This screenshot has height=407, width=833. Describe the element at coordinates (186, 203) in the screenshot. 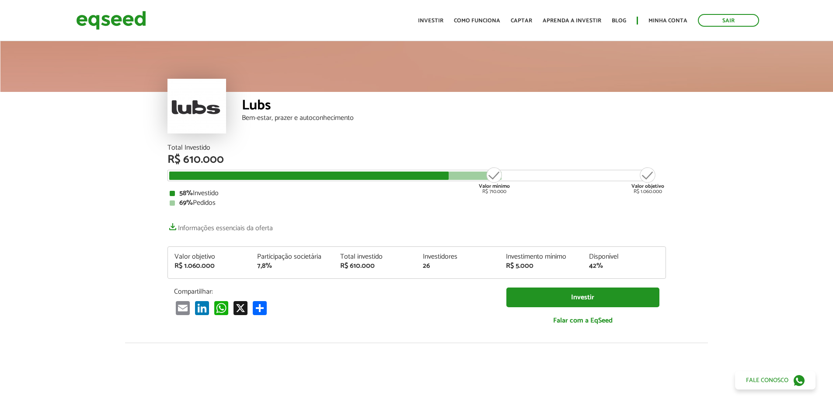

I see `strong: 69%` at that location.